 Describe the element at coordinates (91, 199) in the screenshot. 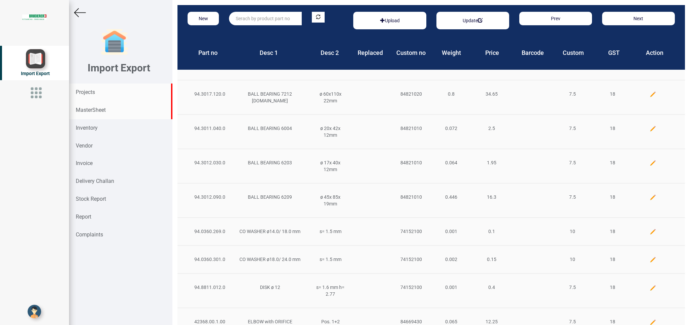

I see `strong: Stock Report` at that location.